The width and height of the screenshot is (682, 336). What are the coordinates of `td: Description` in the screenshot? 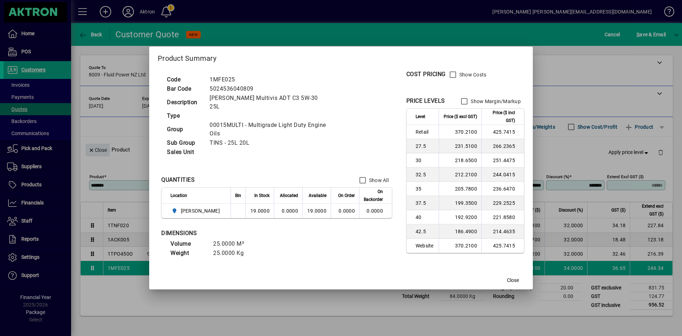 It's located at (185, 102).